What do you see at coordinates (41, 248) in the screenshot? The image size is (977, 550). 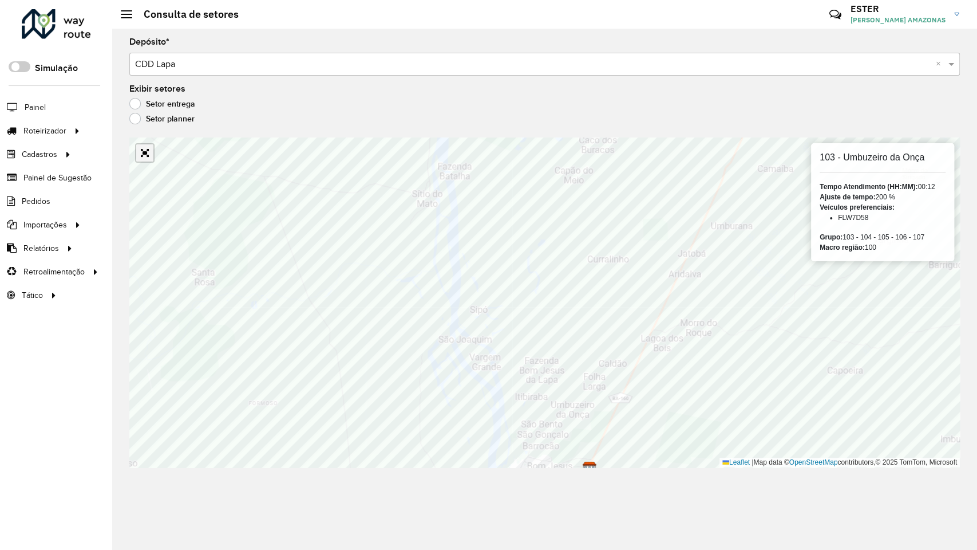 I see `span: Relatórios` at bounding box center [41, 248].